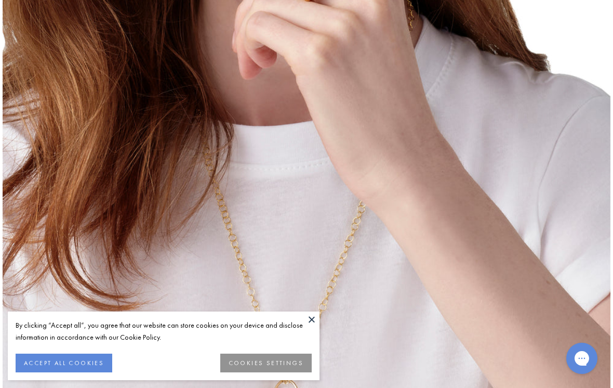  What do you see at coordinates (64, 363) in the screenshot?
I see `button: ACCEPT ALL COOKIES` at bounding box center [64, 363].